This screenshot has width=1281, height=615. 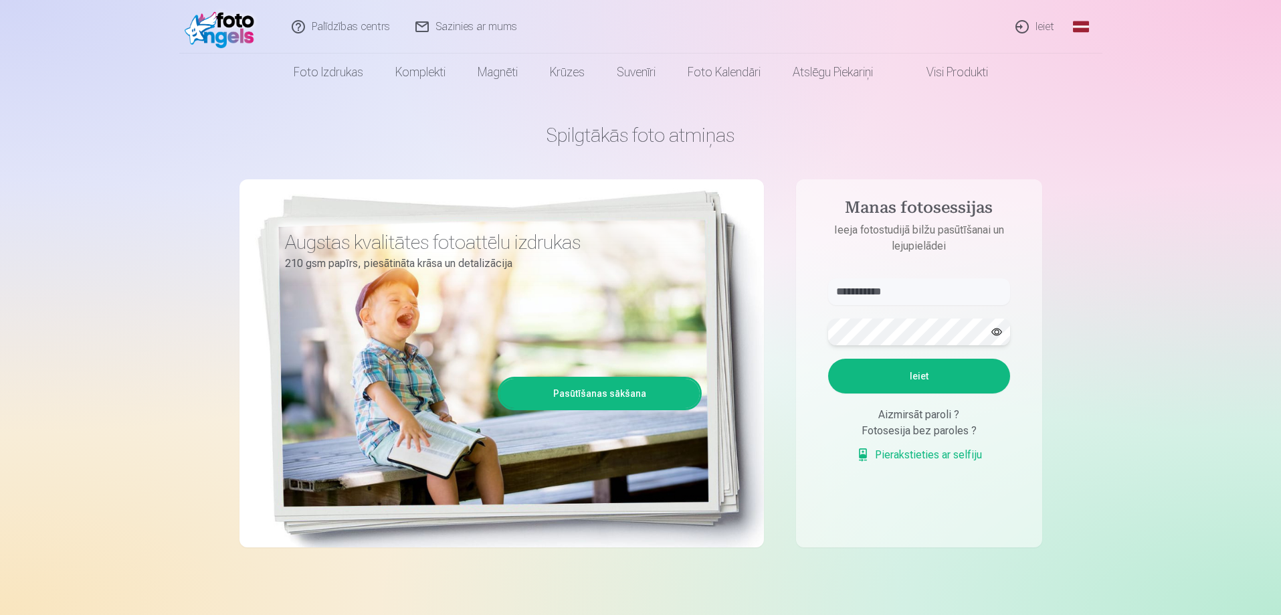 I want to click on a: Pasūtīšanas sākšana, so click(x=599, y=393).